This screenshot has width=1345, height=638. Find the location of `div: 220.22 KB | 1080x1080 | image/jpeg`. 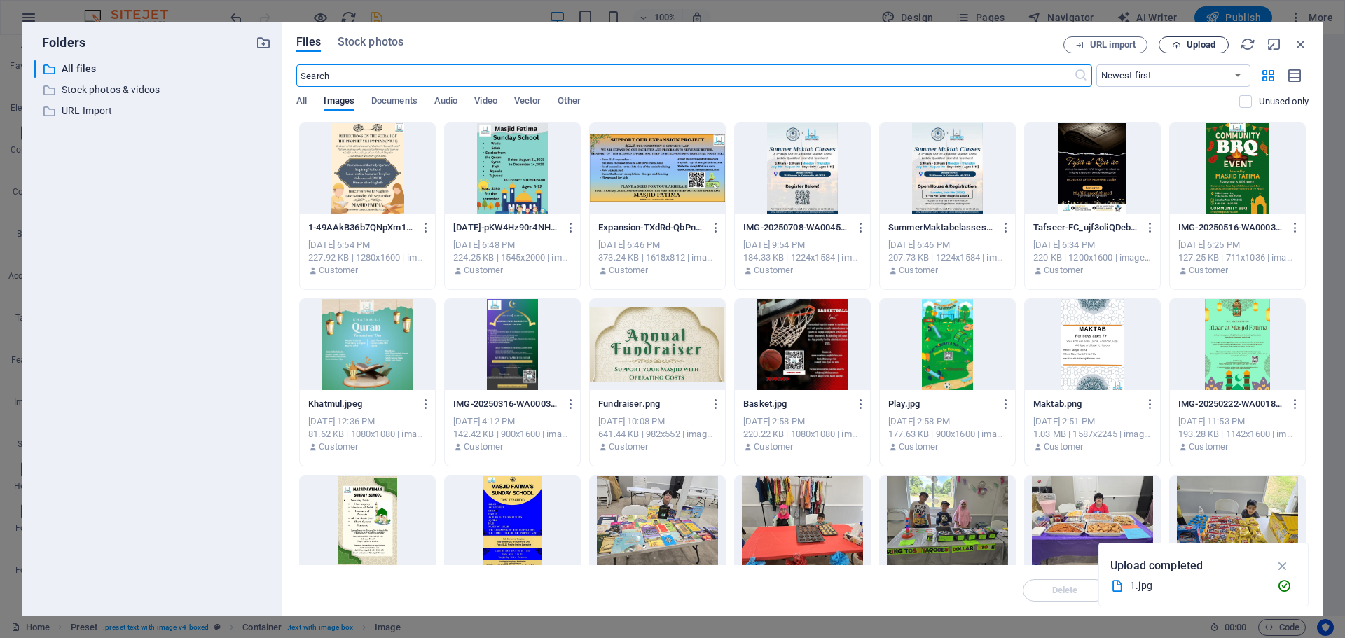

div: 220.22 KB | 1080x1080 | image/jpeg is located at coordinates (802, 434).